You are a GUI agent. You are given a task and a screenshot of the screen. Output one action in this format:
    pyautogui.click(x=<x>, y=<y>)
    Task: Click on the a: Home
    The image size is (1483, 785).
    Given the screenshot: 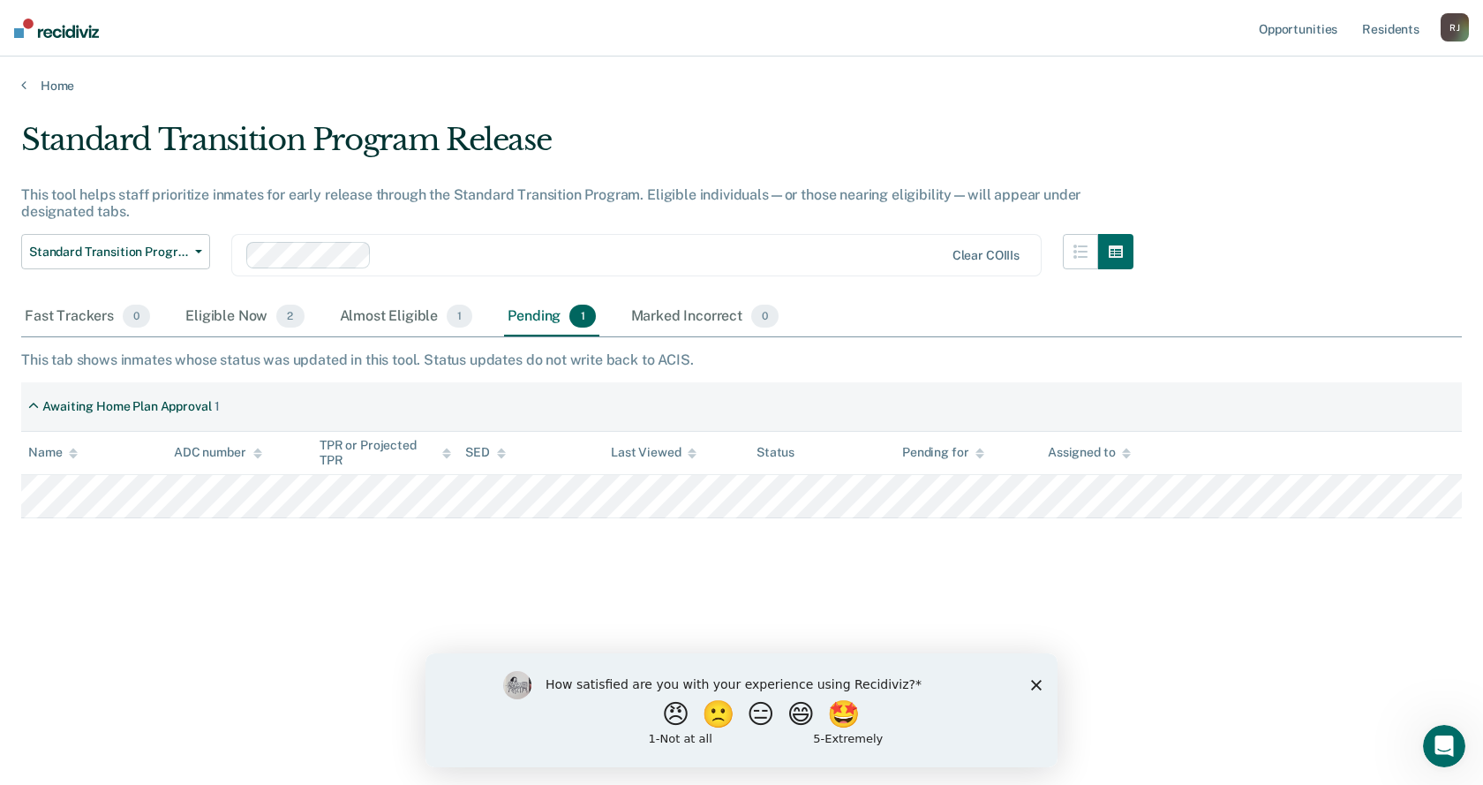 What is the action you would take?
    pyautogui.click(x=742, y=86)
    